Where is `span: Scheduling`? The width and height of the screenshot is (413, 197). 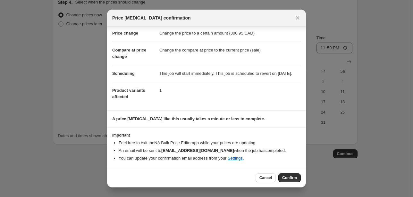
span: Scheduling is located at coordinates (123, 73).